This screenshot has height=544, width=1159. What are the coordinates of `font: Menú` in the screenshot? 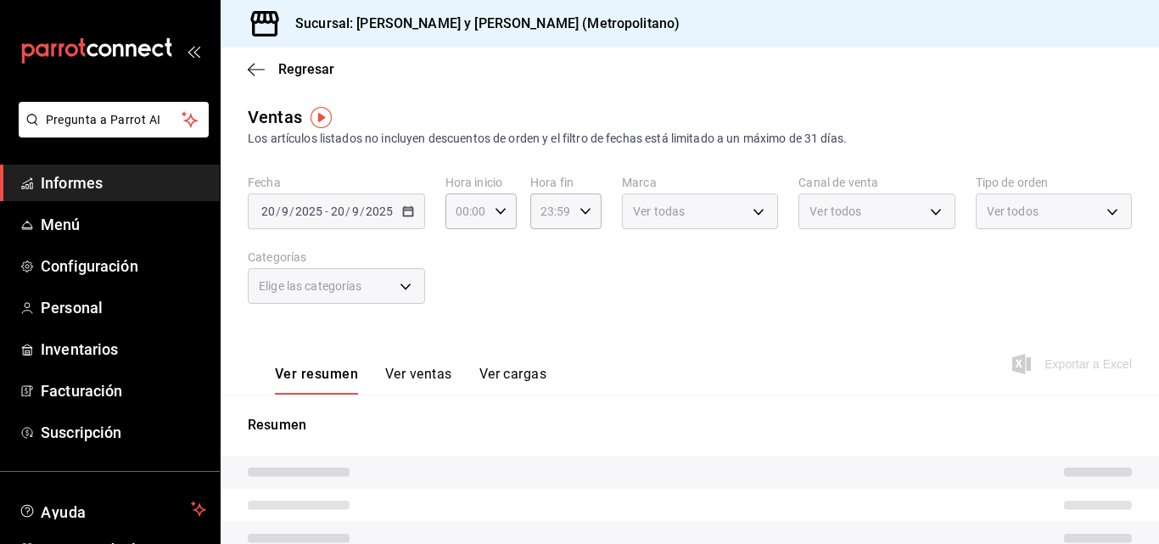 It's located at (60, 224).